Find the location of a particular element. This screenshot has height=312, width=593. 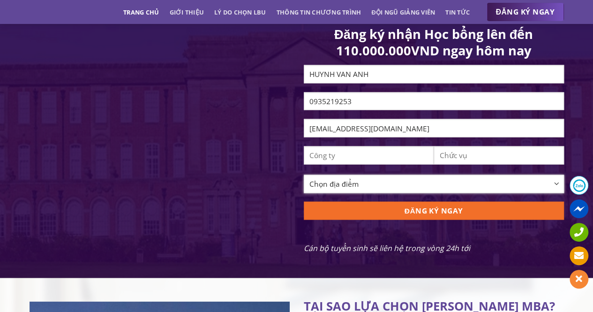

input: Công ty is located at coordinates (369, 155).